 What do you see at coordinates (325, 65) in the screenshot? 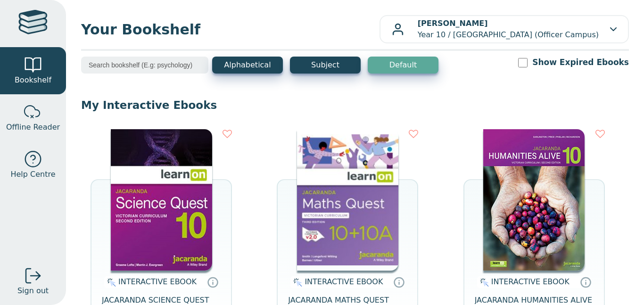
I see `button: Subject` at bounding box center [325, 65].